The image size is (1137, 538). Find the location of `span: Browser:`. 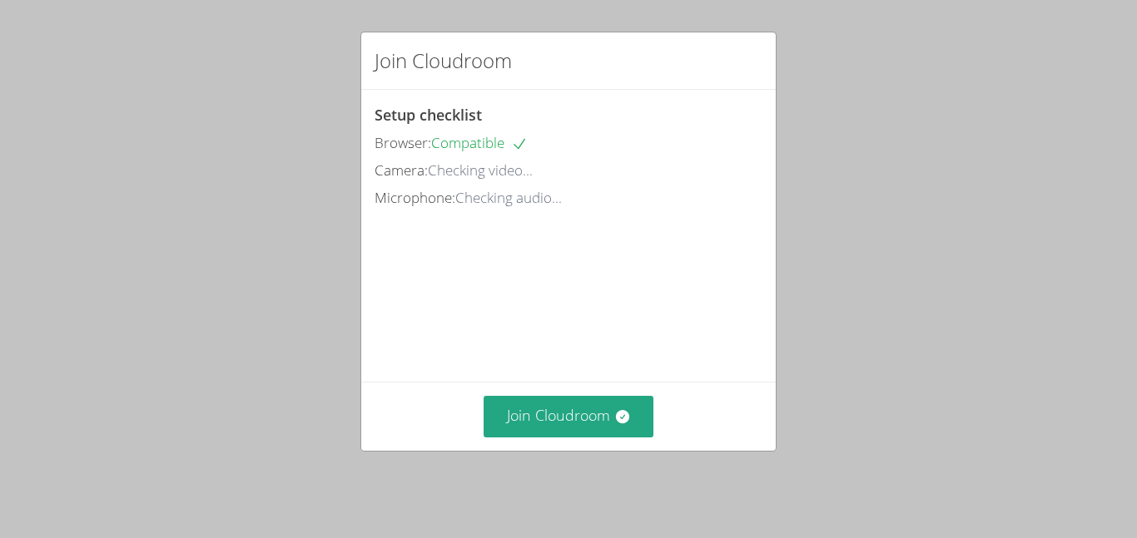

span: Browser: is located at coordinates (403, 142).